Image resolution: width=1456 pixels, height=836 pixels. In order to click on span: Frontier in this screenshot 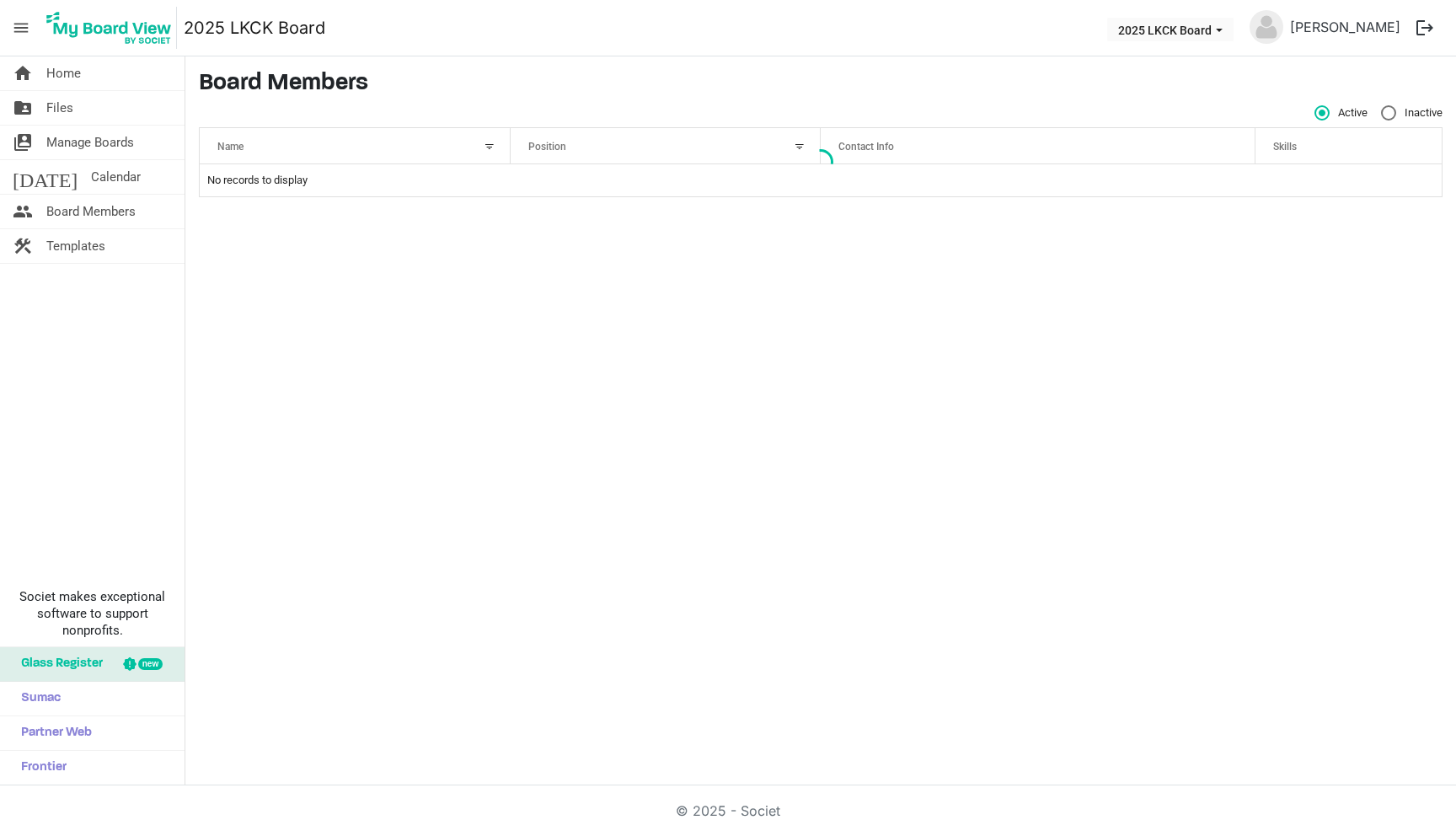, I will do `click(39, 768)`.